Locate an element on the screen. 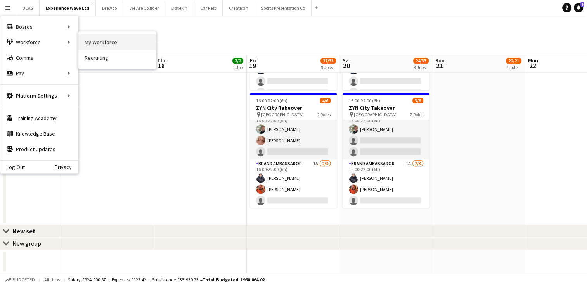  a: My Workforce is located at coordinates (117, 42).